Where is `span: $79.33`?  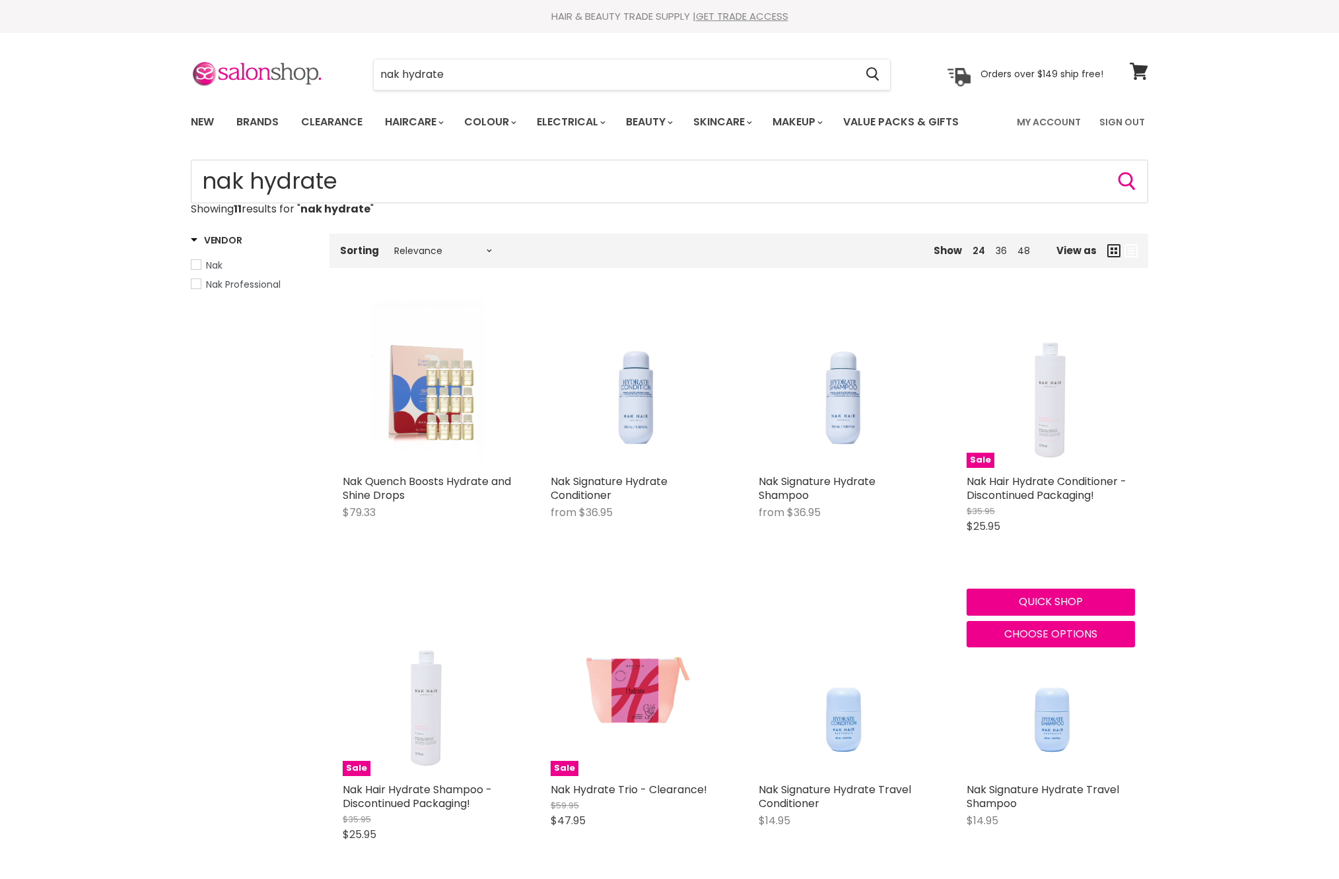
span: $79.33 is located at coordinates (359, 512).